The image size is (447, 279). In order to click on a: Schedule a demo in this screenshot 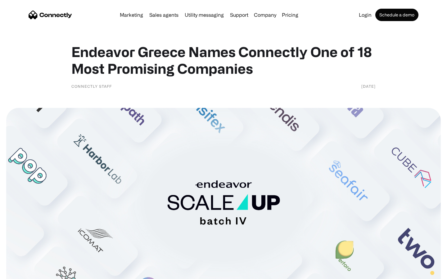, I will do `click(397, 15)`.